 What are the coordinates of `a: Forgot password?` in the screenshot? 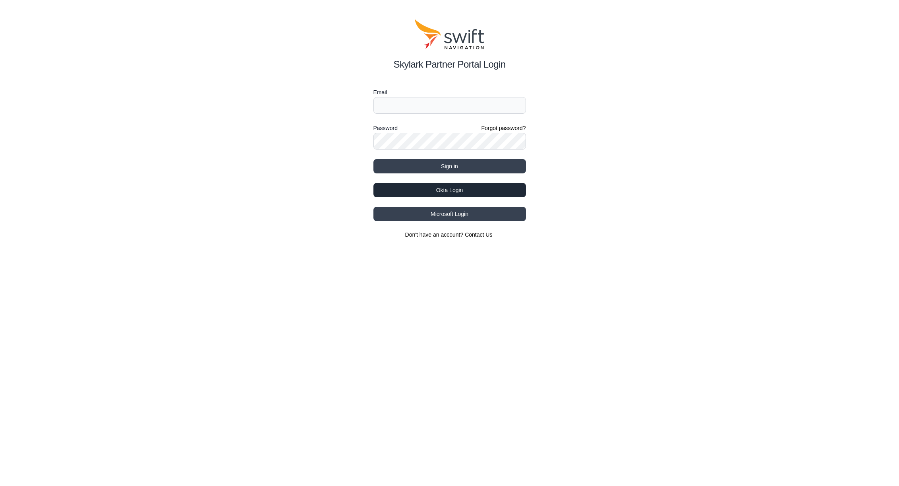 It's located at (503, 128).